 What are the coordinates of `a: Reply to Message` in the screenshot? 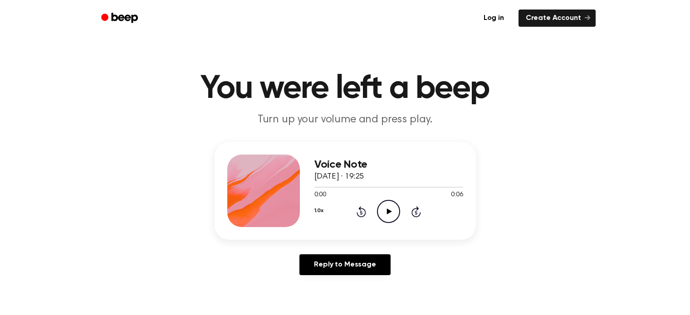 It's located at (345, 265).